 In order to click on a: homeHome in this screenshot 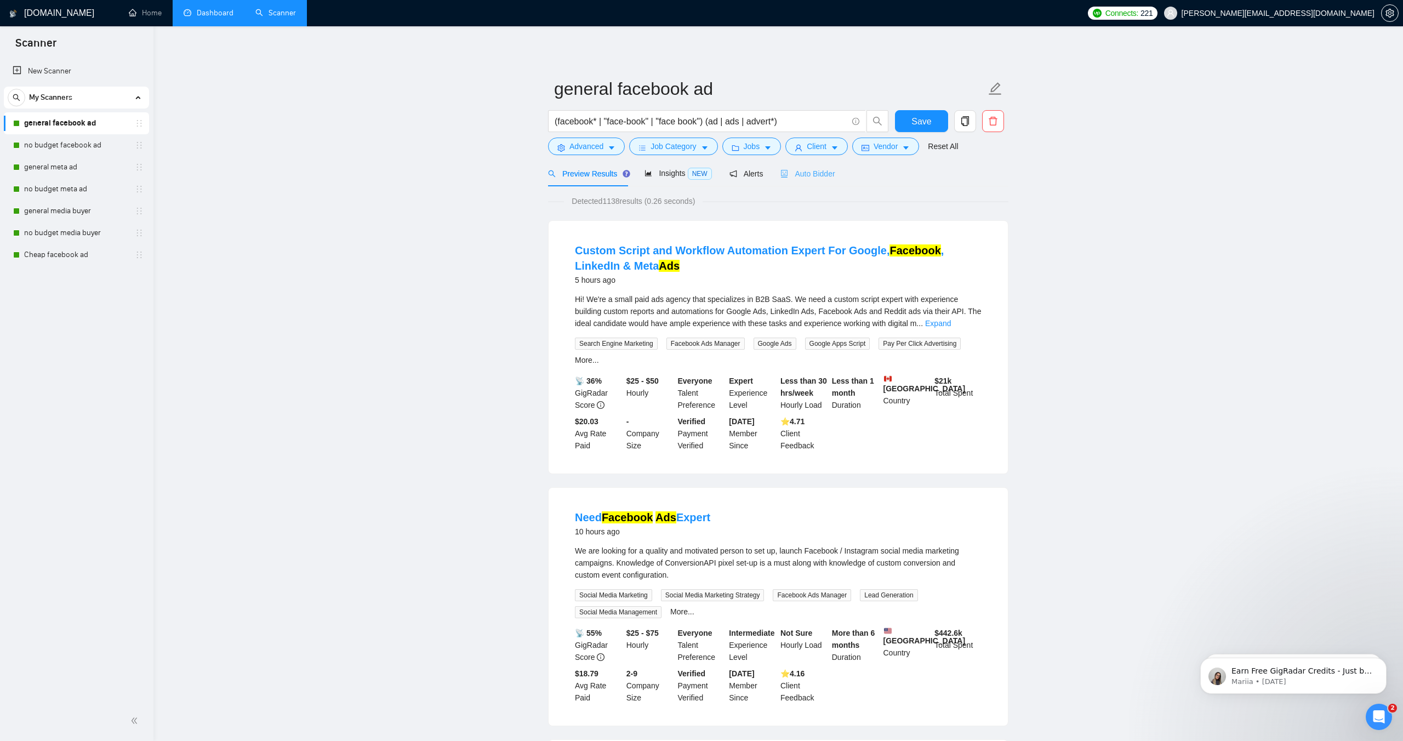, I will do `click(145, 13)`.